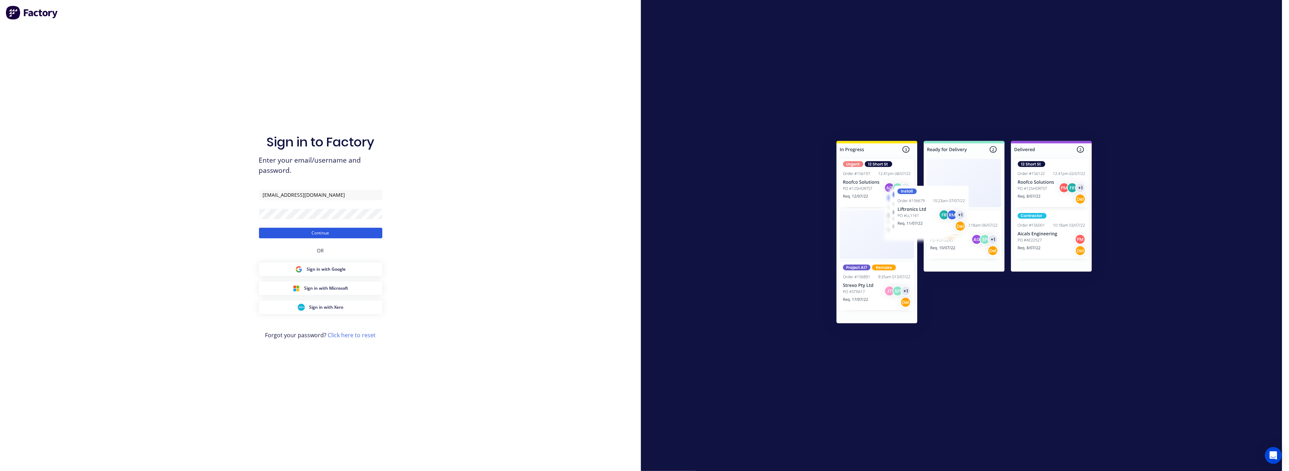 This screenshot has height=471, width=1289. What do you see at coordinates (1273, 456) in the screenshot?
I see `div: Open Intercom Messenger` at bounding box center [1273, 456].